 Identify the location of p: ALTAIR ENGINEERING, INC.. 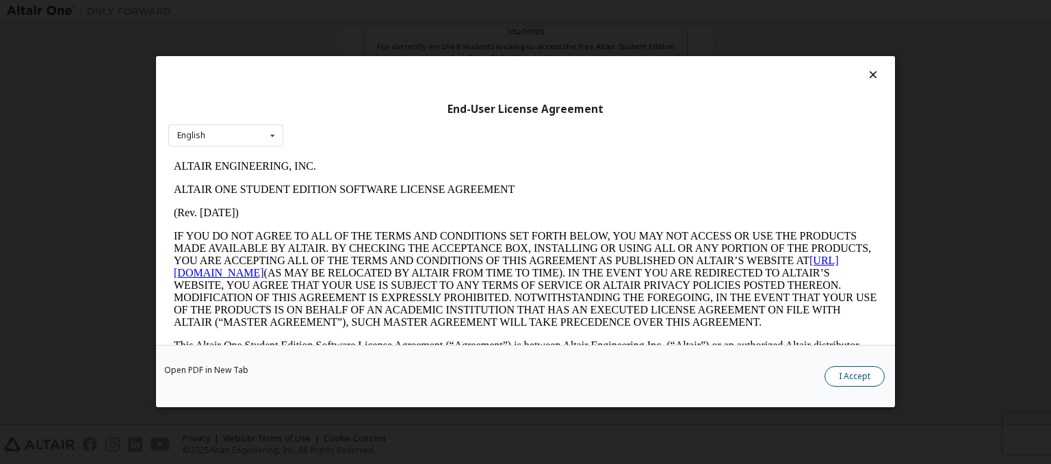
(357, 12).